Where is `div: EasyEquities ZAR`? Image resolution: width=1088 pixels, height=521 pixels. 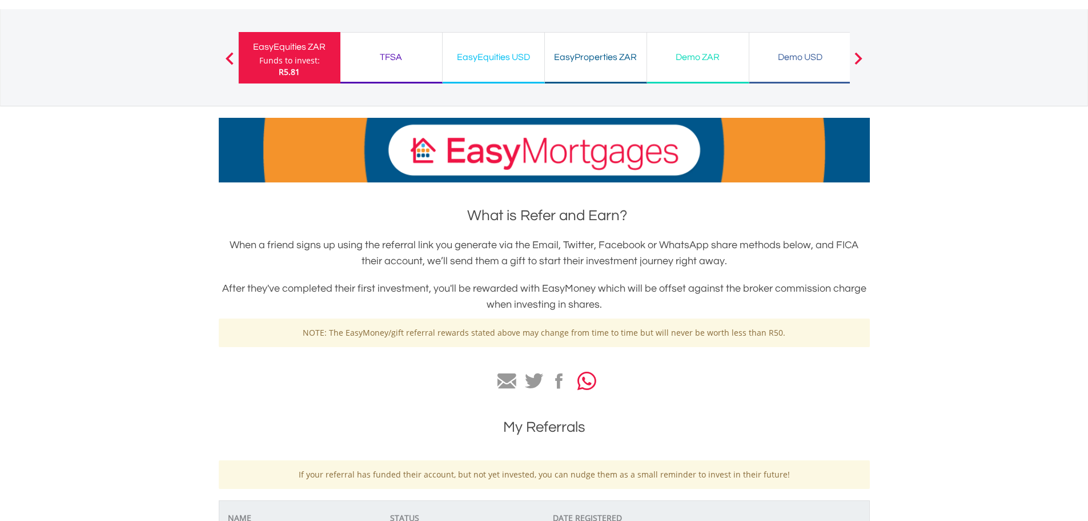
div: EasyEquities ZAR is located at coordinates (290, 47).